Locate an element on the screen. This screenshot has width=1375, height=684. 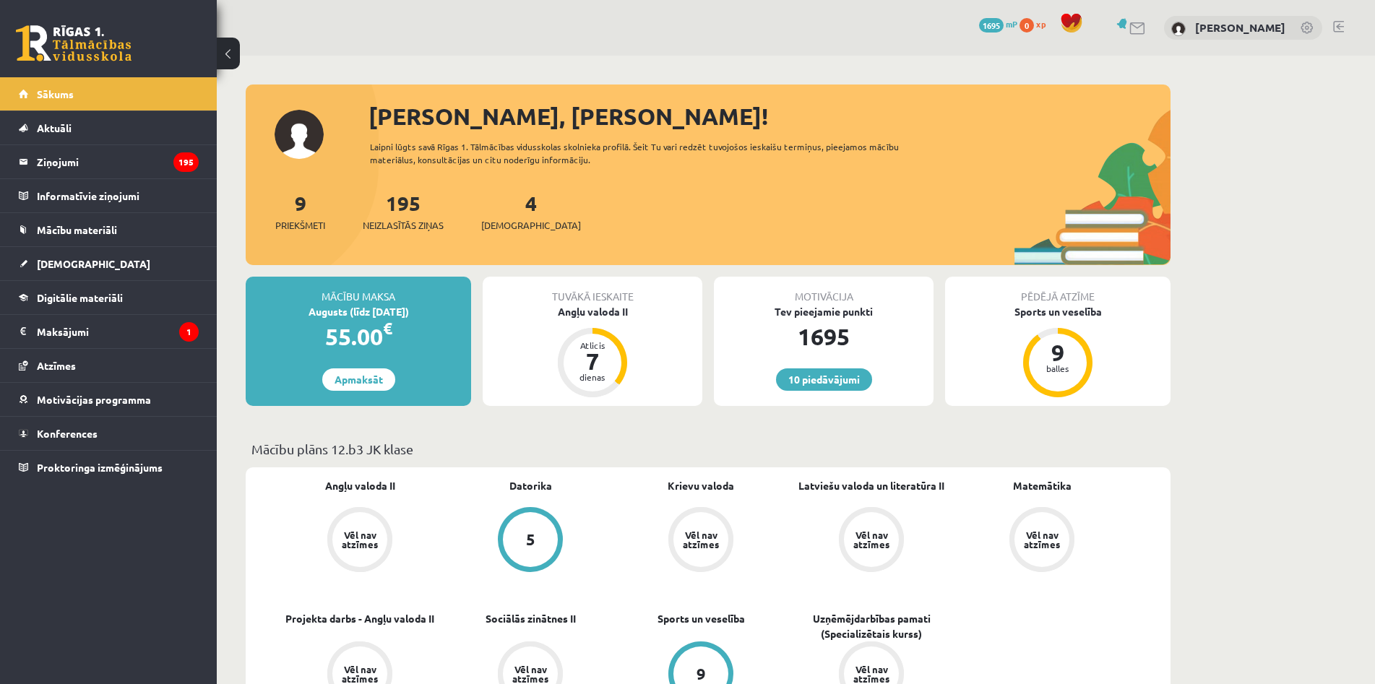
a: Maksājumi1 is located at coordinates (108, 332).